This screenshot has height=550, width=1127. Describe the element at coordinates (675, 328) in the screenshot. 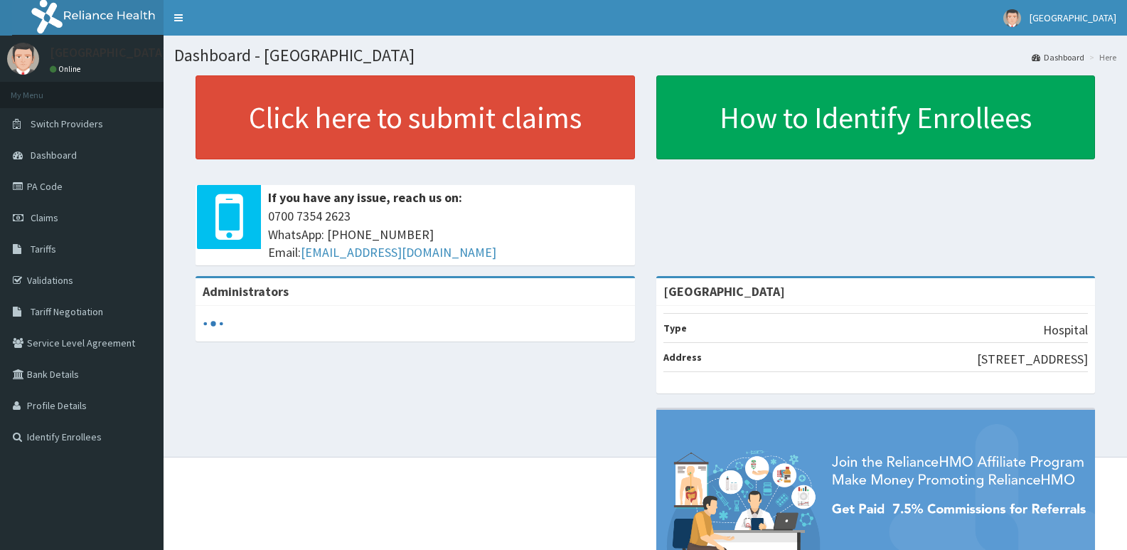

I see `b: Type` at that location.